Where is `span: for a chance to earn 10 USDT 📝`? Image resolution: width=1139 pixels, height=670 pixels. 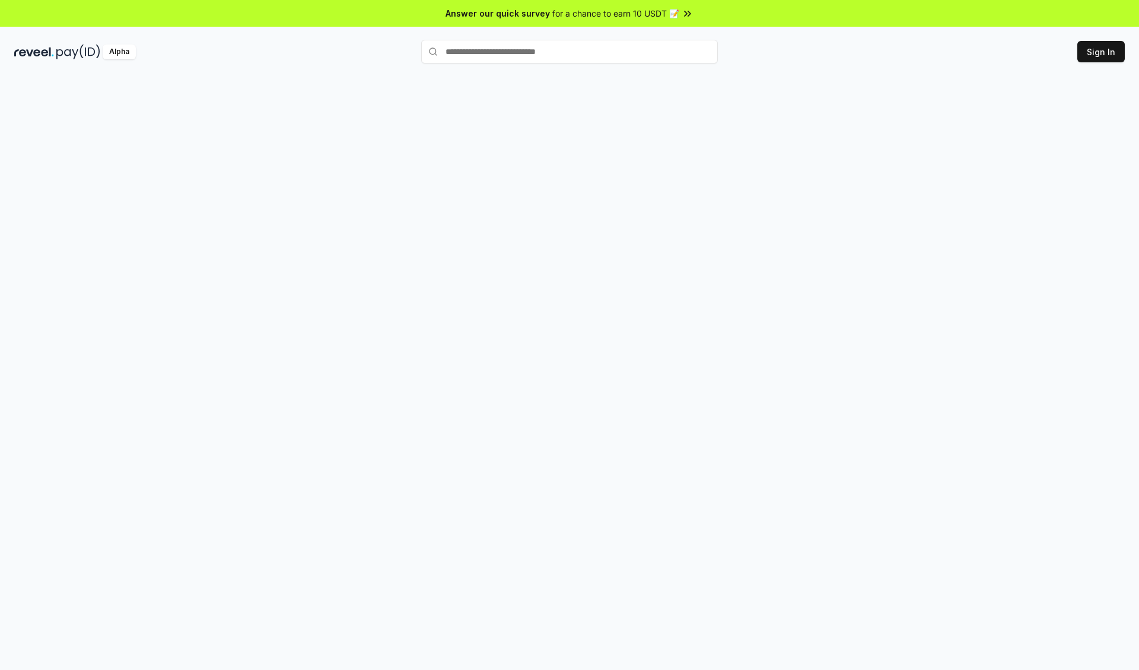
span: for a chance to earn 10 USDT 📝 is located at coordinates (616, 13).